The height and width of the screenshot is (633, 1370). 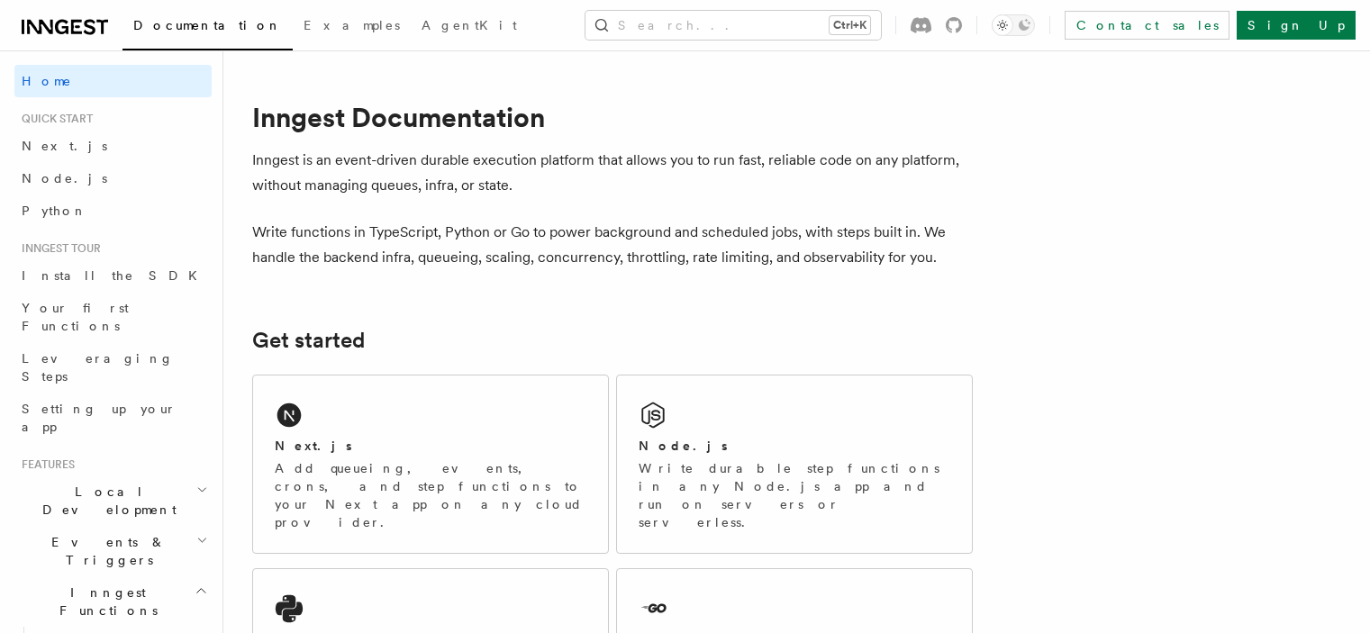 I want to click on span: Your first Functions, so click(x=75, y=317).